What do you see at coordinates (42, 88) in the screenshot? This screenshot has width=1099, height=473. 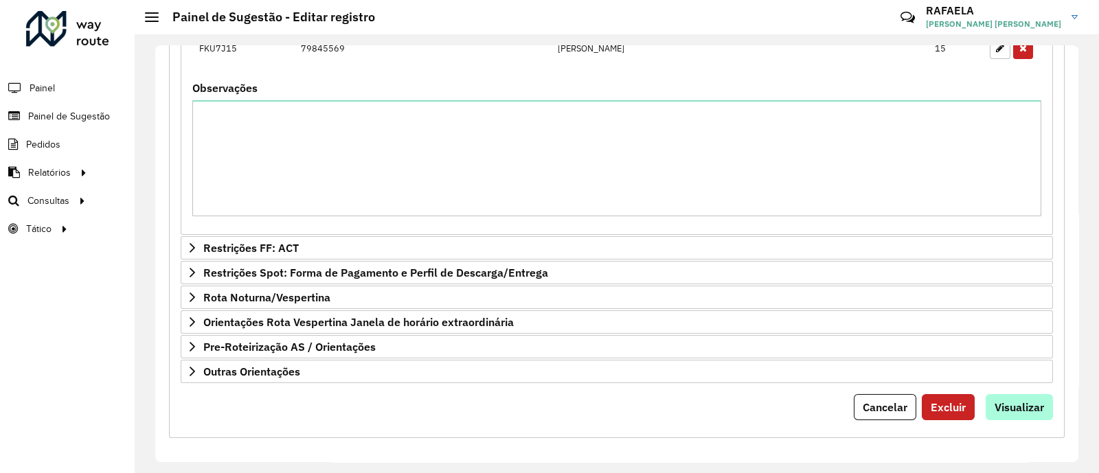 I see `span: Painel` at bounding box center [42, 88].